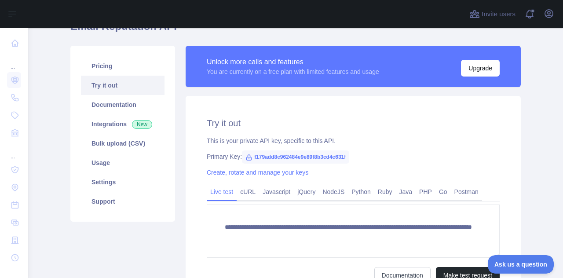  What do you see at coordinates (443, 192) in the screenshot?
I see `a: Go` at bounding box center [443, 192].